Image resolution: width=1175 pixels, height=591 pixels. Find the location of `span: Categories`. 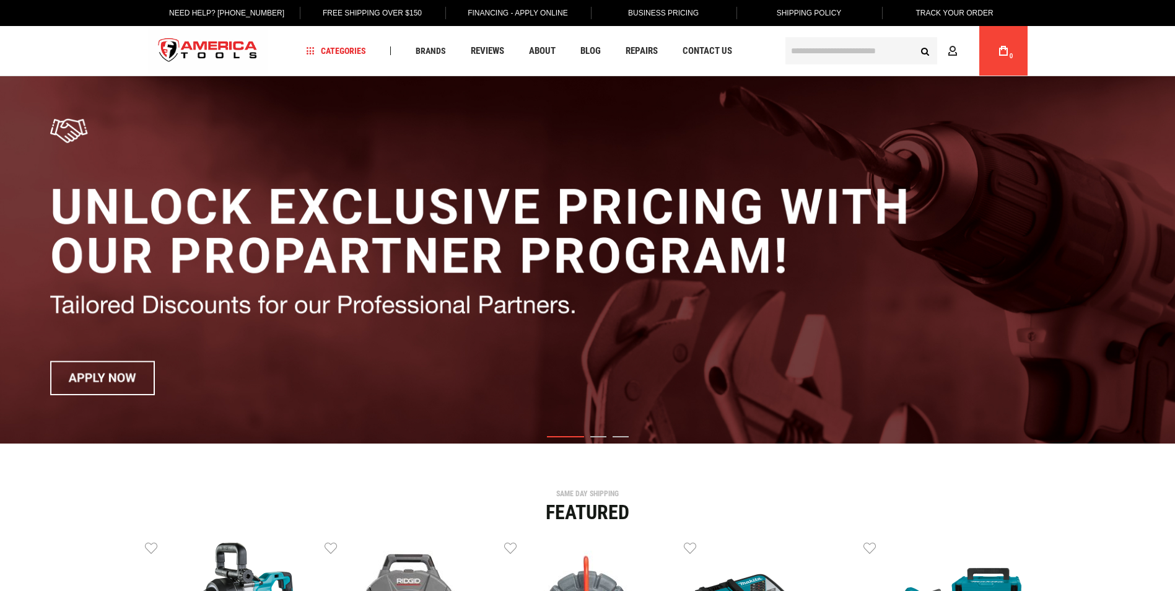

span: Categories is located at coordinates (336, 51).